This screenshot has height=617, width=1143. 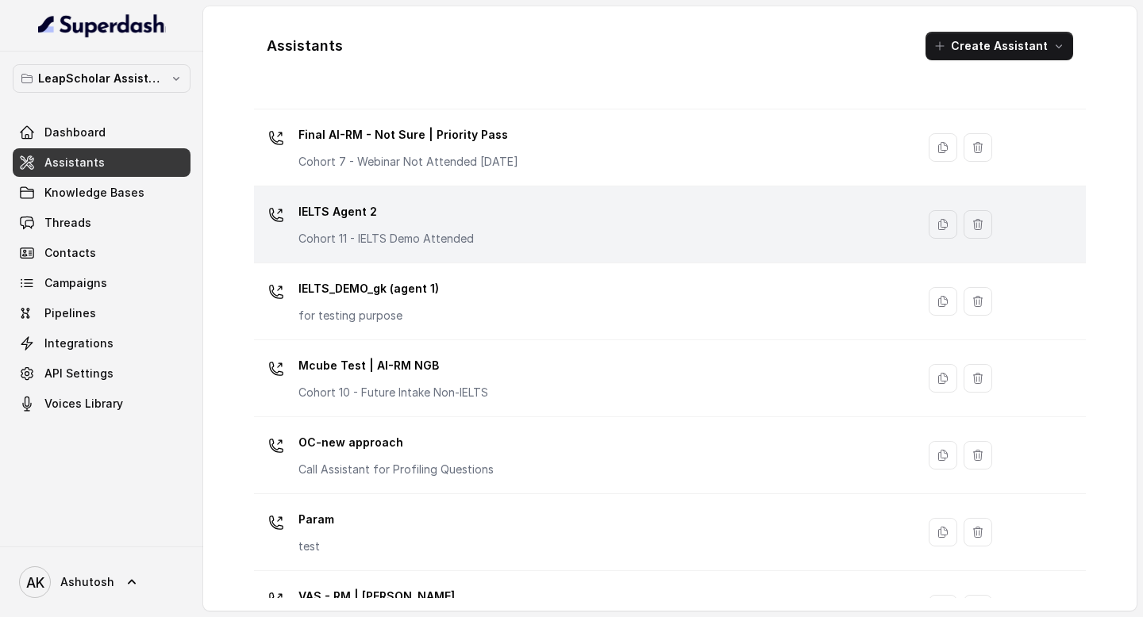 I want to click on span: Integrations, so click(x=79, y=344).